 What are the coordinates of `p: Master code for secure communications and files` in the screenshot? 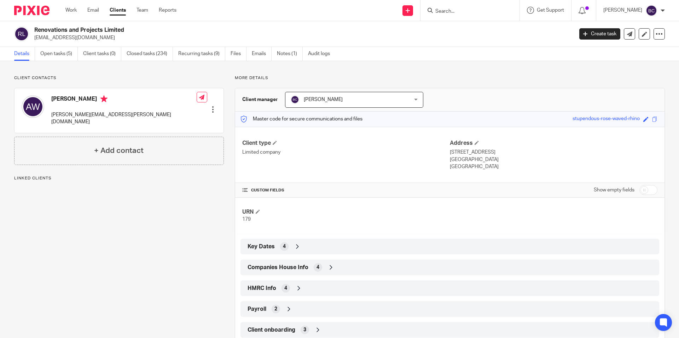 It's located at (301, 119).